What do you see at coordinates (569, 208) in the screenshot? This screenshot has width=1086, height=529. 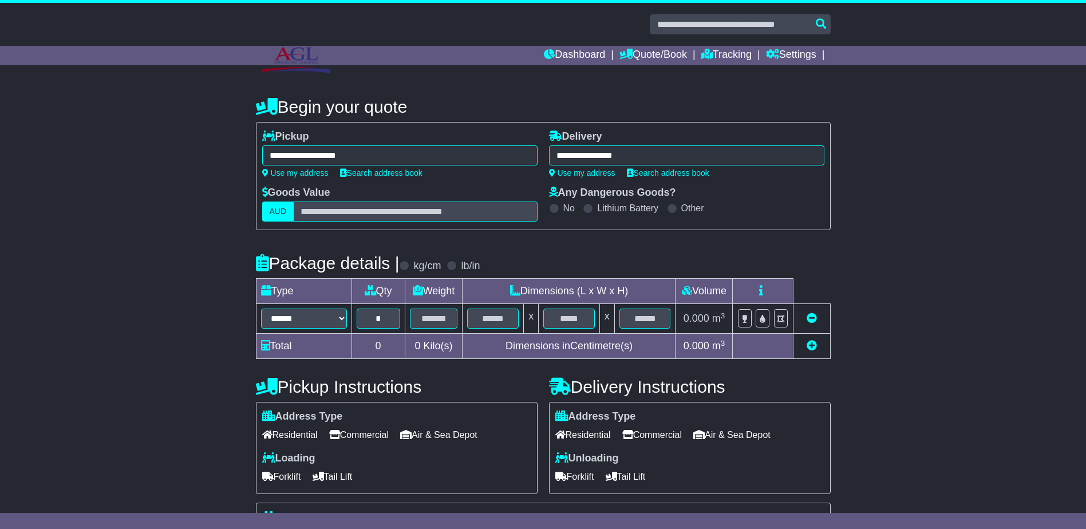 I see `label: No` at bounding box center [569, 208].